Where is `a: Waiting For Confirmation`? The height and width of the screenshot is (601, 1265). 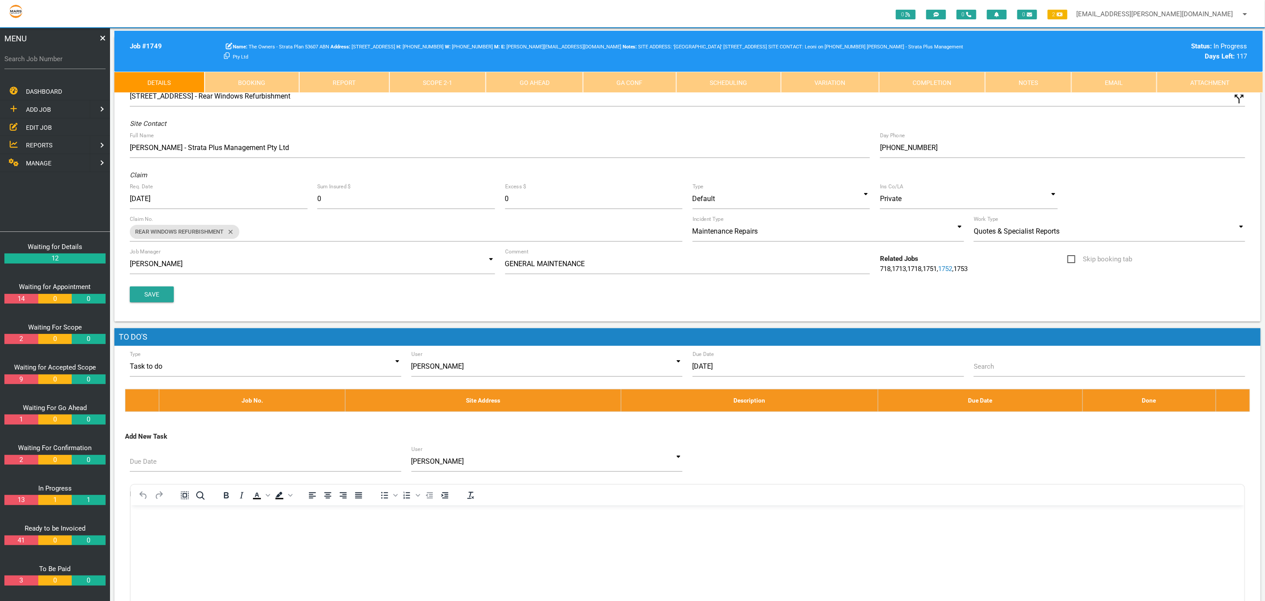 a: Waiting For Confirmation is located at coordinates (55, 448).